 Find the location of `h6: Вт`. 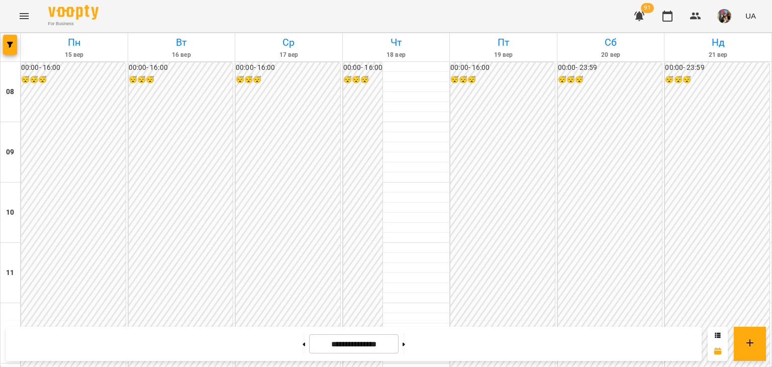

h6: Вт is located at coordinates (181, 42).